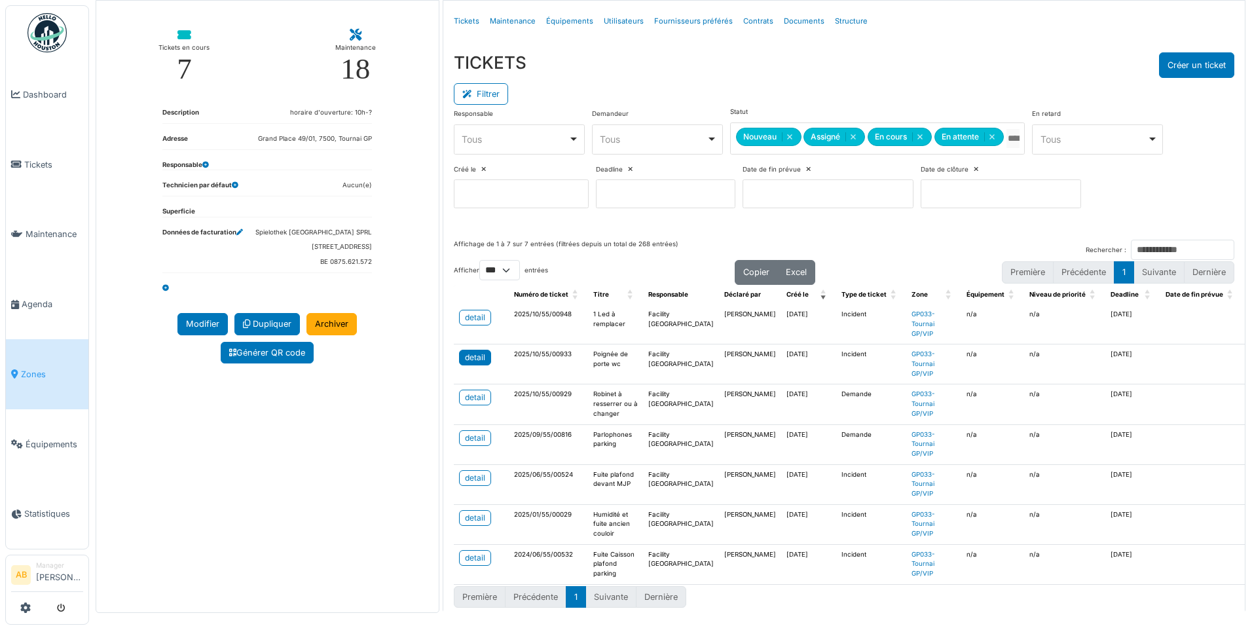 The height and width of the screenshot is (630, 1252). Describe the element at coordinates (54, 444) in the screenshot. I see `span: Équipements` at that location.